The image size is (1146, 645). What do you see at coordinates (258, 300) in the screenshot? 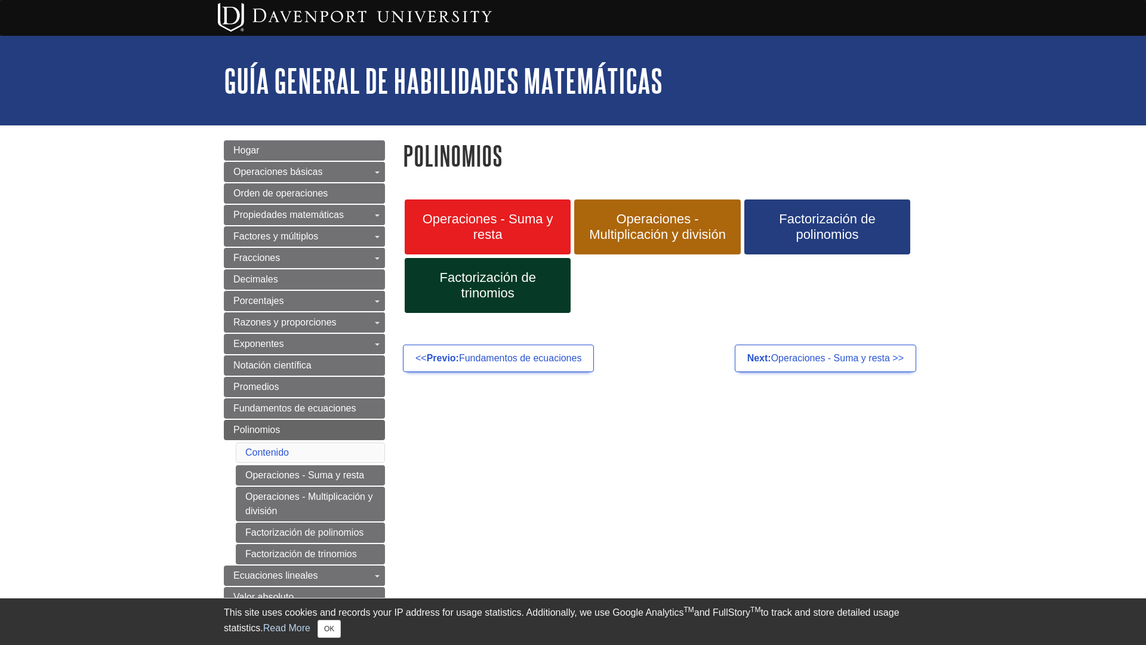
I see `span: Porcentajes` at bounding box center [258, 300].